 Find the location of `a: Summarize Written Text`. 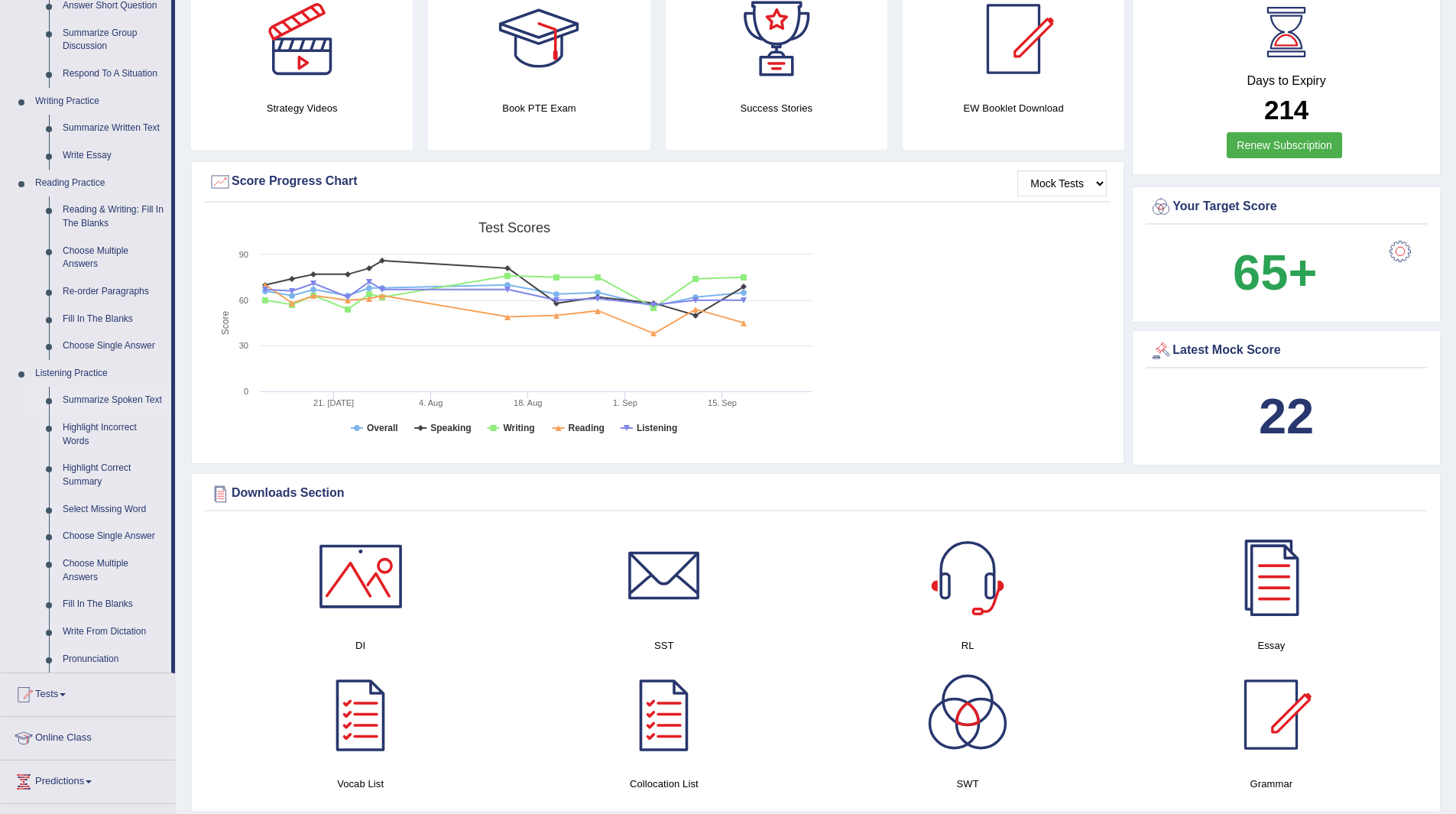

a: Summarize Written Text is located at coordinates (113, 129).